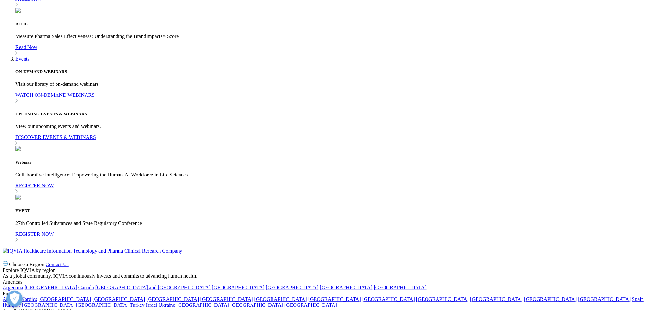  What do you see at coordinates (15, 299) in the screenshot?
I see `button: Open Preferences` at bounding box center [15, 299].